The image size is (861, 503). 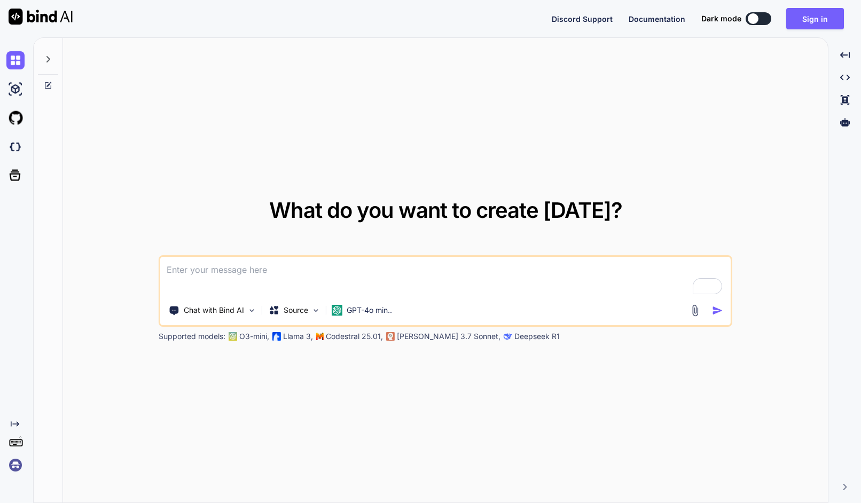 I want to click on span: Dark mode, so click(x=721, y=19).